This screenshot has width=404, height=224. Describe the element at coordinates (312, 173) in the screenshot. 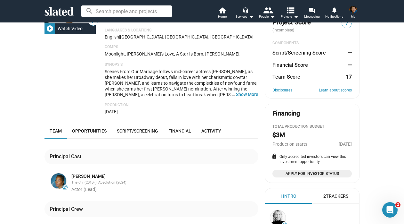

I see `span: Apply for Investor Status` at that location.